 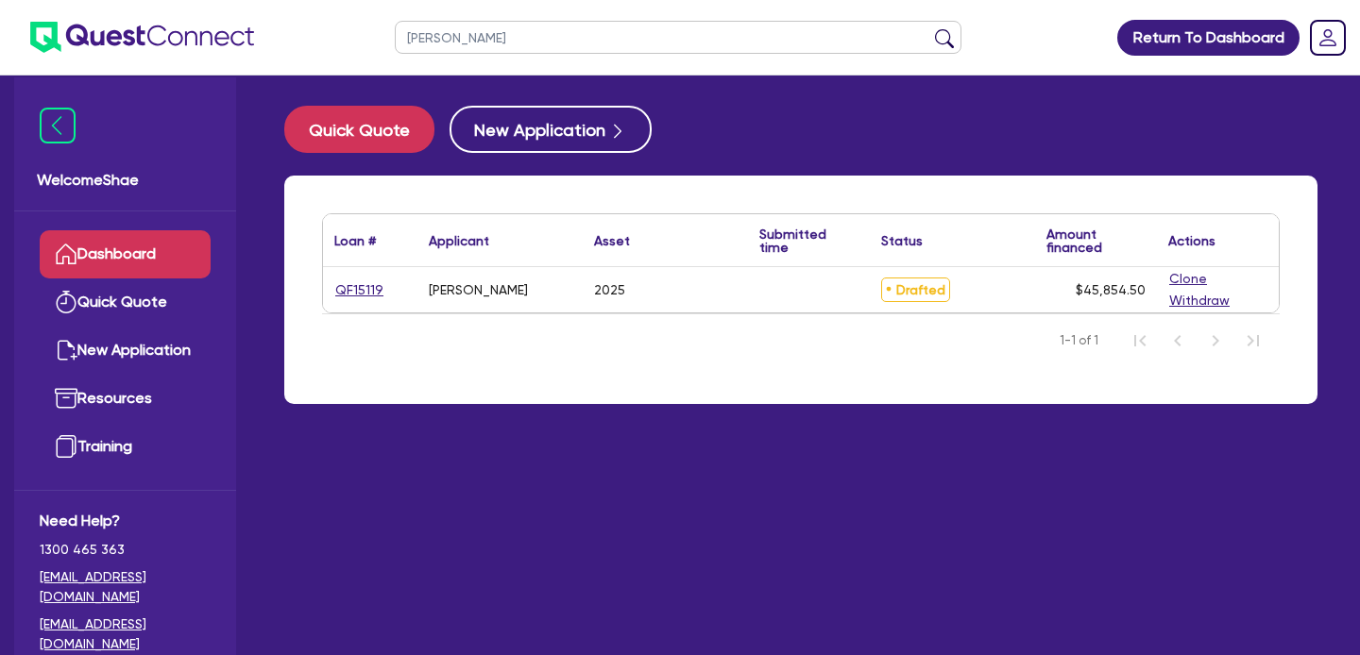 What do you see at coordinates (1140, 341) in the screenshot?
I see `button: First Page` at bounding box center [1140, 341].